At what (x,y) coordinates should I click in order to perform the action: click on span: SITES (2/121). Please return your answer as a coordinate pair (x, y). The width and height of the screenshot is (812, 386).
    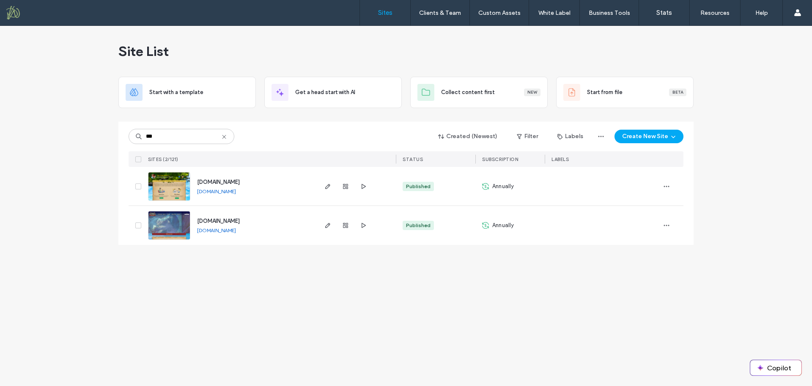
    Looking at the image, I should click on (163, 159).